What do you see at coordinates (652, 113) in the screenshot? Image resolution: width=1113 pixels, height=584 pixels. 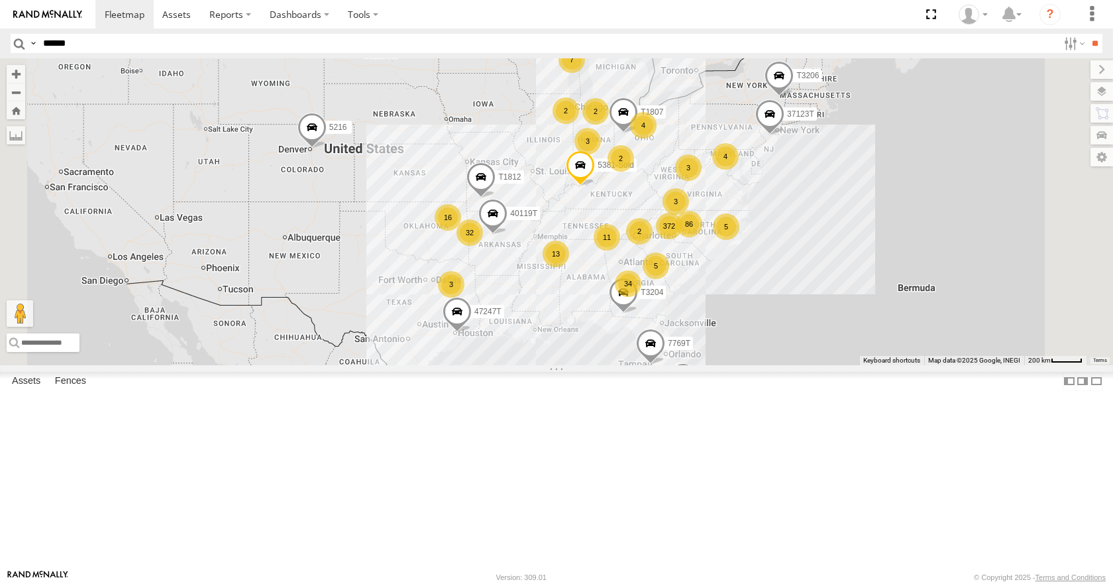 I see `span: T1807` at bounding box center [652, 113].